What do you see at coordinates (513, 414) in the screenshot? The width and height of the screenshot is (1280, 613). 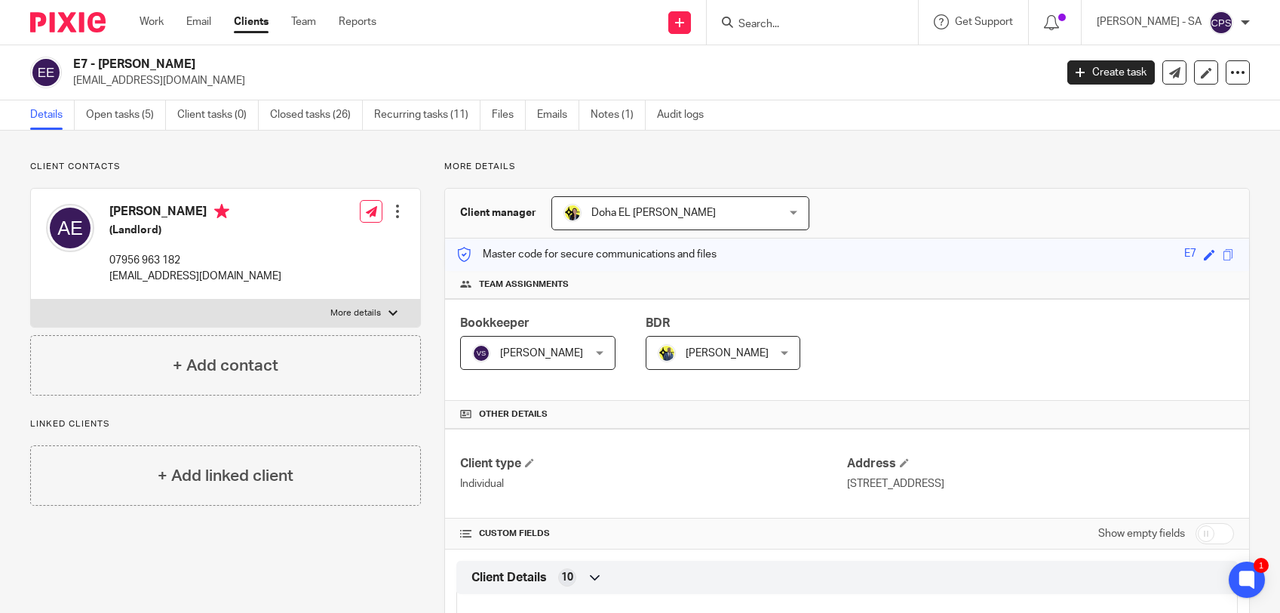 I see `span: Other details` at bounding box center [513, 414].